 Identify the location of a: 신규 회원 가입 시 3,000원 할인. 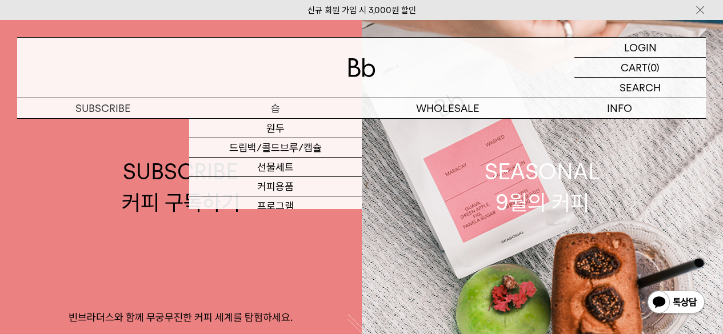
(362, 10).